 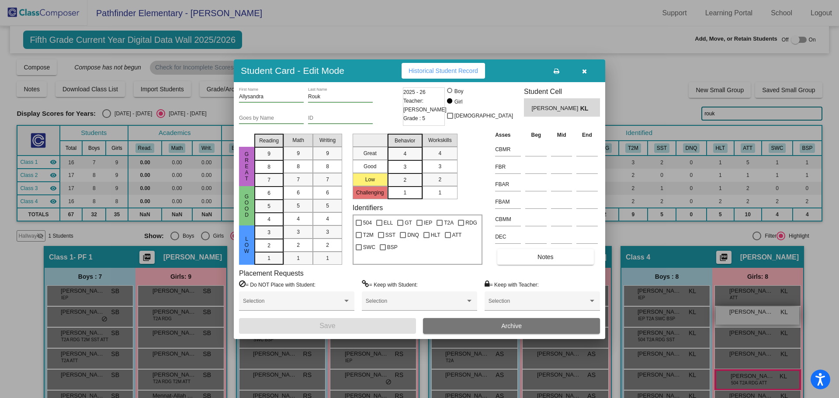 I want to click on span: ATT, so click(x=457, y=235).